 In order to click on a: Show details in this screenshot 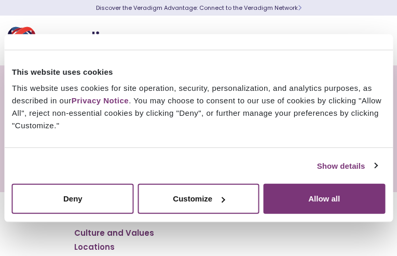, I will do `click(347, 165)`.